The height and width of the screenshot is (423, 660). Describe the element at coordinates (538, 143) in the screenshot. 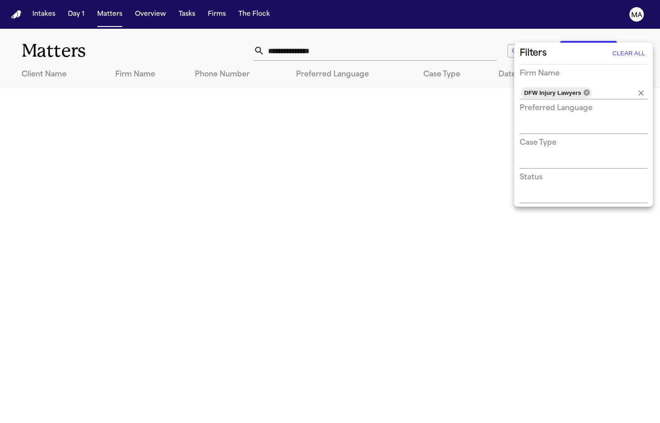

I see `h3: Case Type` at that location.